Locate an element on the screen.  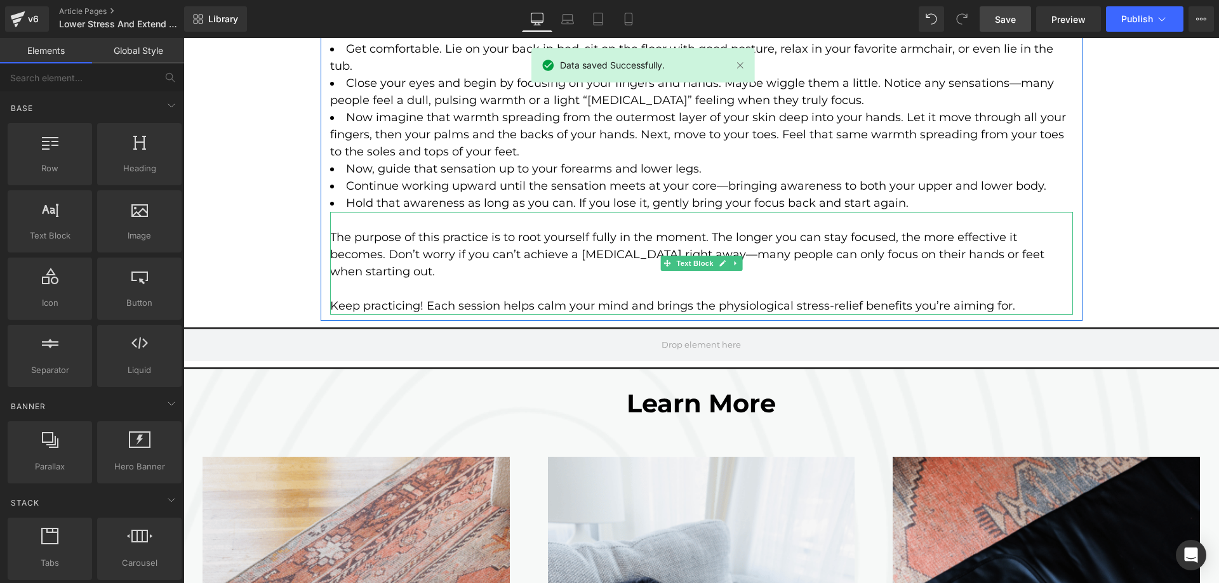
span: Publish is located at coordinates (1137, 19).